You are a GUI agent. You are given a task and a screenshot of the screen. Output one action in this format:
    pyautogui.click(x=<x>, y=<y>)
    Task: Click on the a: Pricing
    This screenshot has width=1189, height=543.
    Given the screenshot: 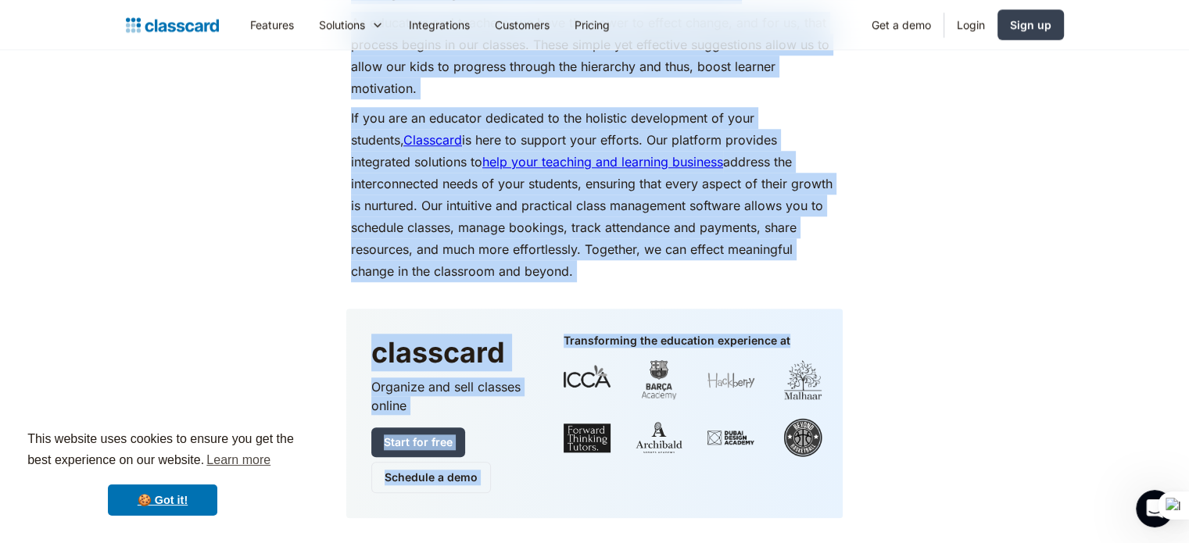 What is the action you would take?
    pyautogui.click(x=592, y=24)
    